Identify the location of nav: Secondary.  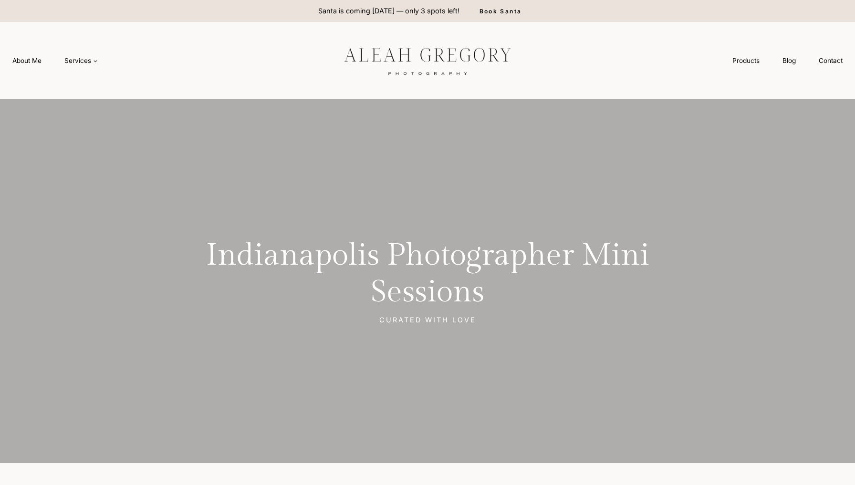
(787, 61).